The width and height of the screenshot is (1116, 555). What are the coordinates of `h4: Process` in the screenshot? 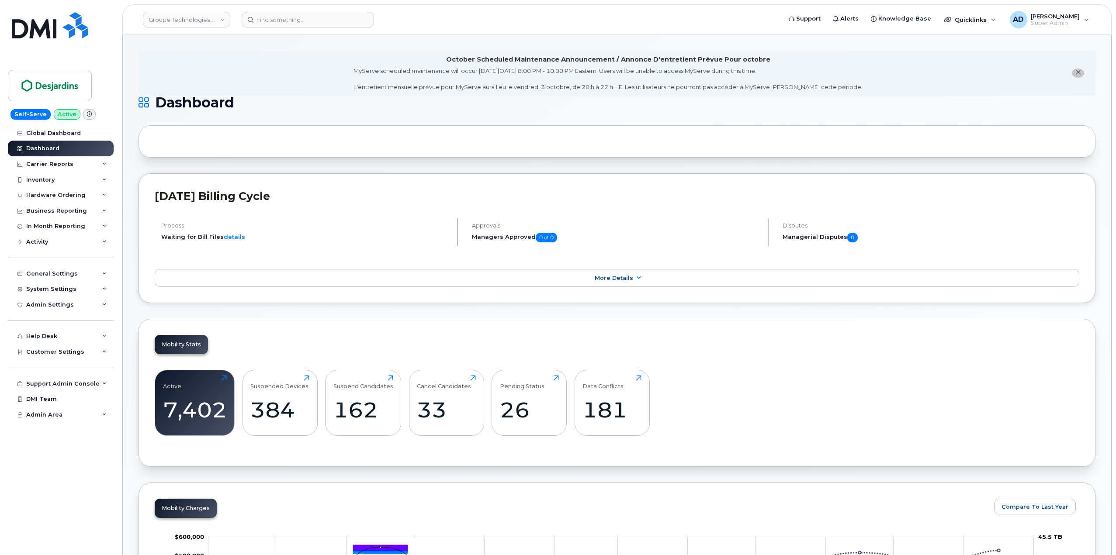 It's located at (305, 225).